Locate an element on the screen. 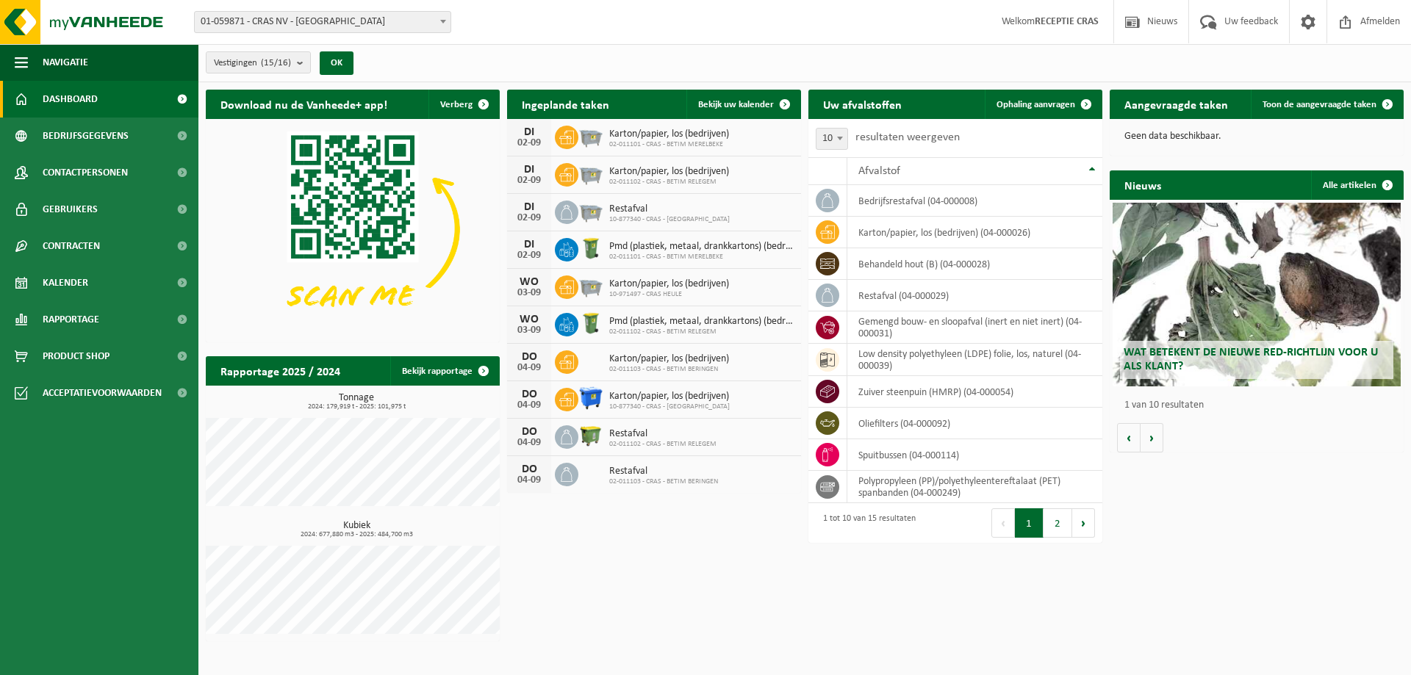  span: Verberg is located at coordinates (456, 104).